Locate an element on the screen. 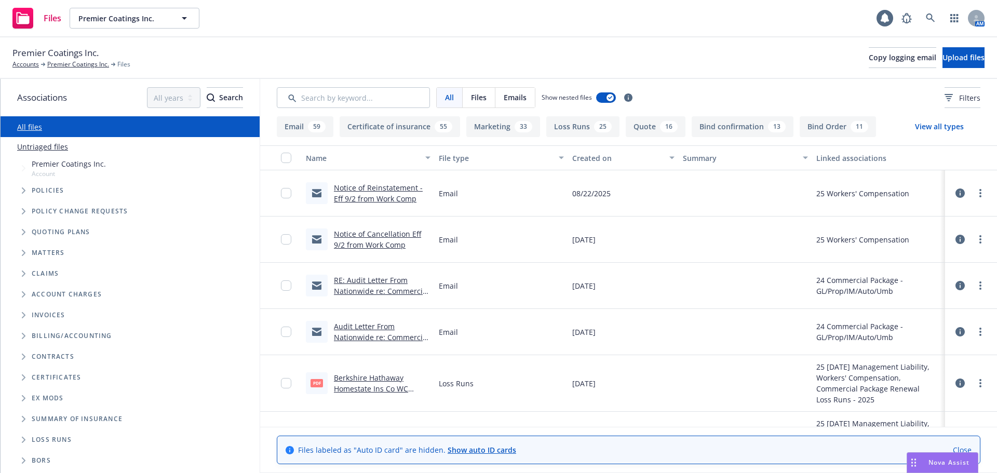  button: Certificate of insurance is located at coordinates (400, 127).